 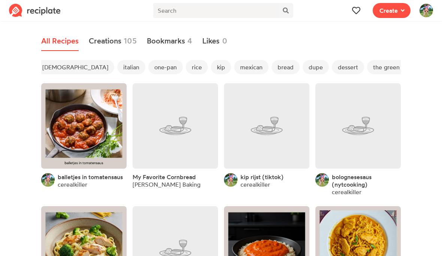 What do you see at coordinates (225, 41) in the screenshot?
I see `span: 0` at bounding box center [225, 41].